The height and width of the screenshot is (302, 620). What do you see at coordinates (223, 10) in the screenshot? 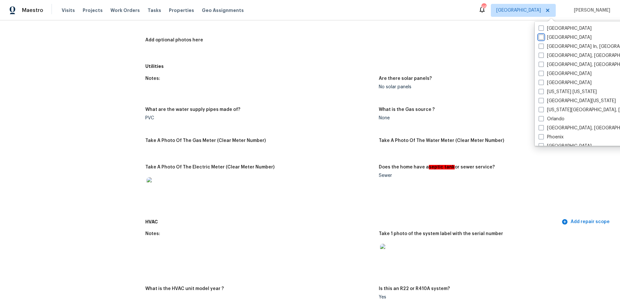
I see `span: Geo Assignments` at bounding box center [223, 10].